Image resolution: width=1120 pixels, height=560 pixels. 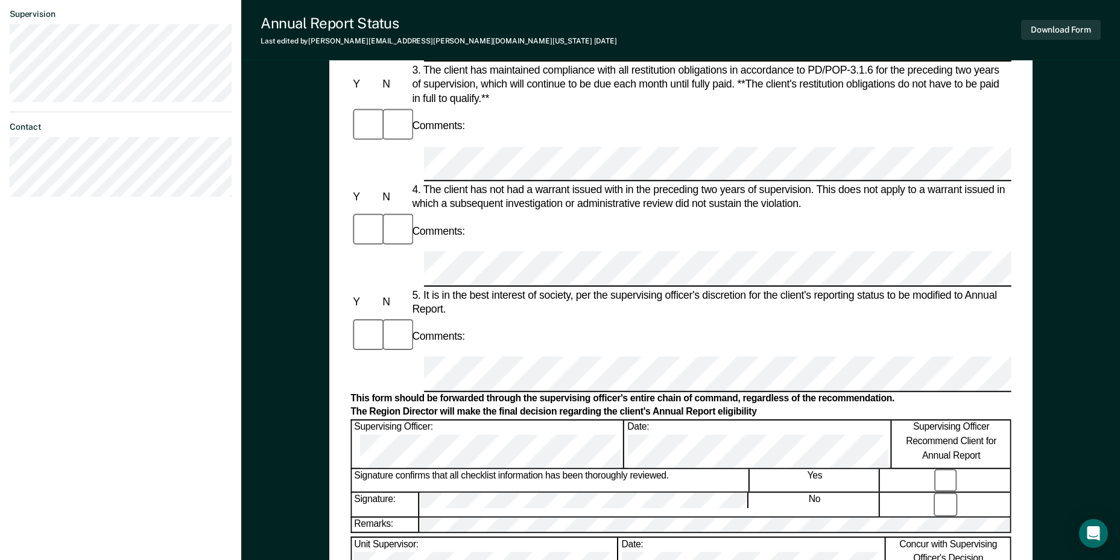 I want to click on div: 3. The client has maintained compliance with all restitution obligations in accordance to PD/POP-..., so click(x=710, y=84).